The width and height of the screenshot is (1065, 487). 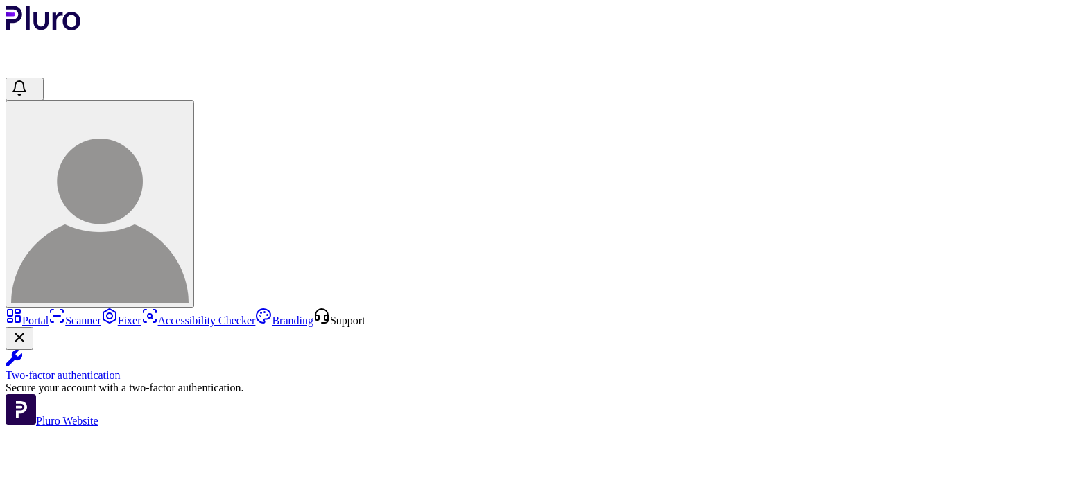 I want to click on a: Portal, so click(x=27, y=320).